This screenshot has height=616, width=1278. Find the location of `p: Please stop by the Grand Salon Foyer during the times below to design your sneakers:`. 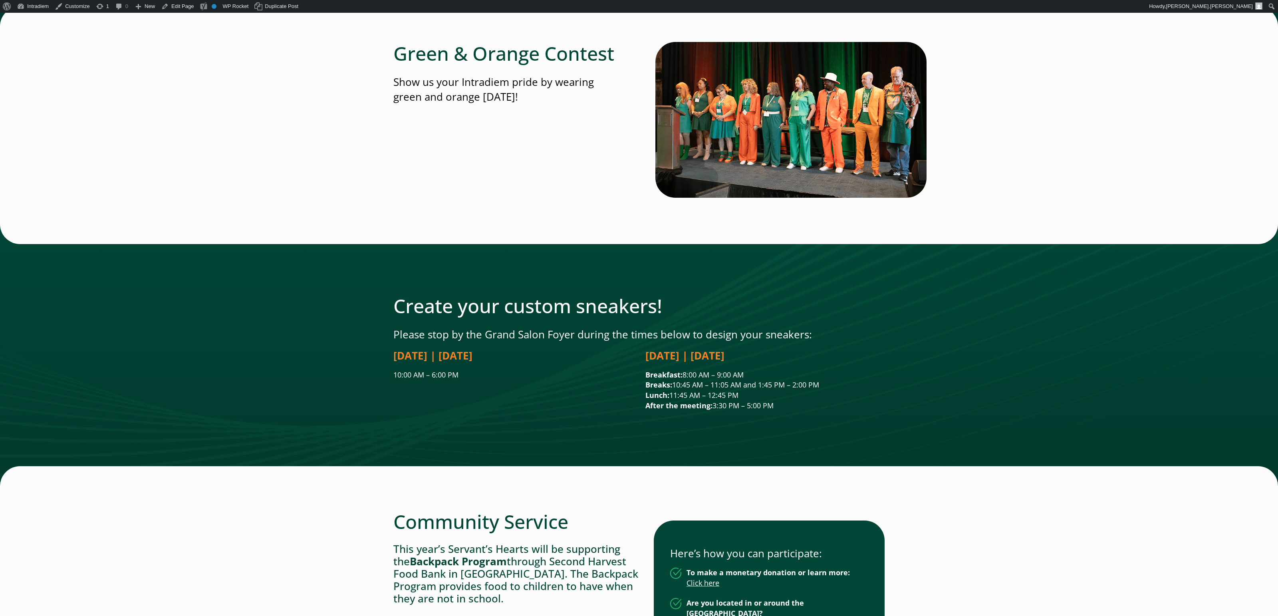

p: Please stop by the Grand Salon Foyer during the times below to design your sneakers: is located at coordinates (639, 334).